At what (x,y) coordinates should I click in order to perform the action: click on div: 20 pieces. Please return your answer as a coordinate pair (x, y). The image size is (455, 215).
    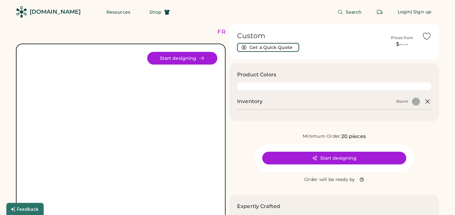
    Looking at the image, I should click on (353, 137).